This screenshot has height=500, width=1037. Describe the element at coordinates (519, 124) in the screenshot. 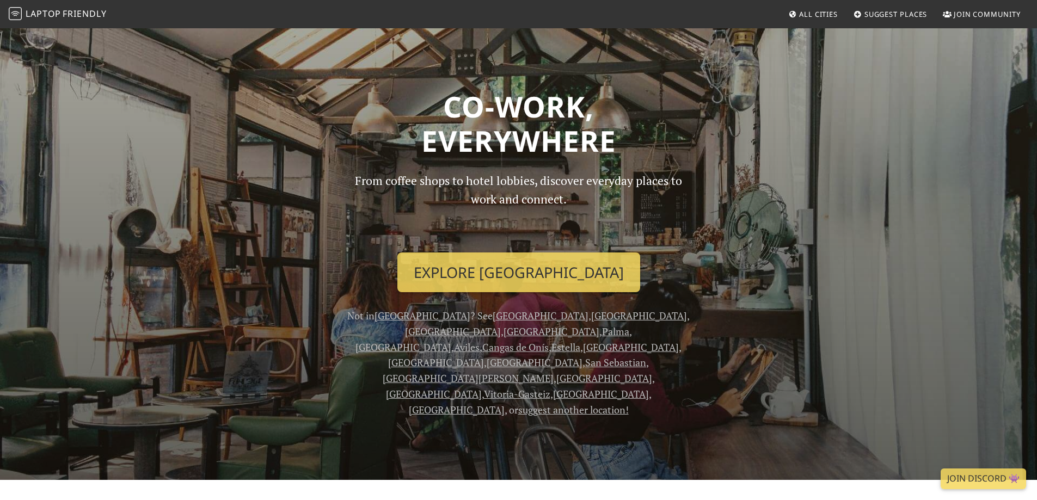

I see `h1: Co-work, Everywhere` at that location.